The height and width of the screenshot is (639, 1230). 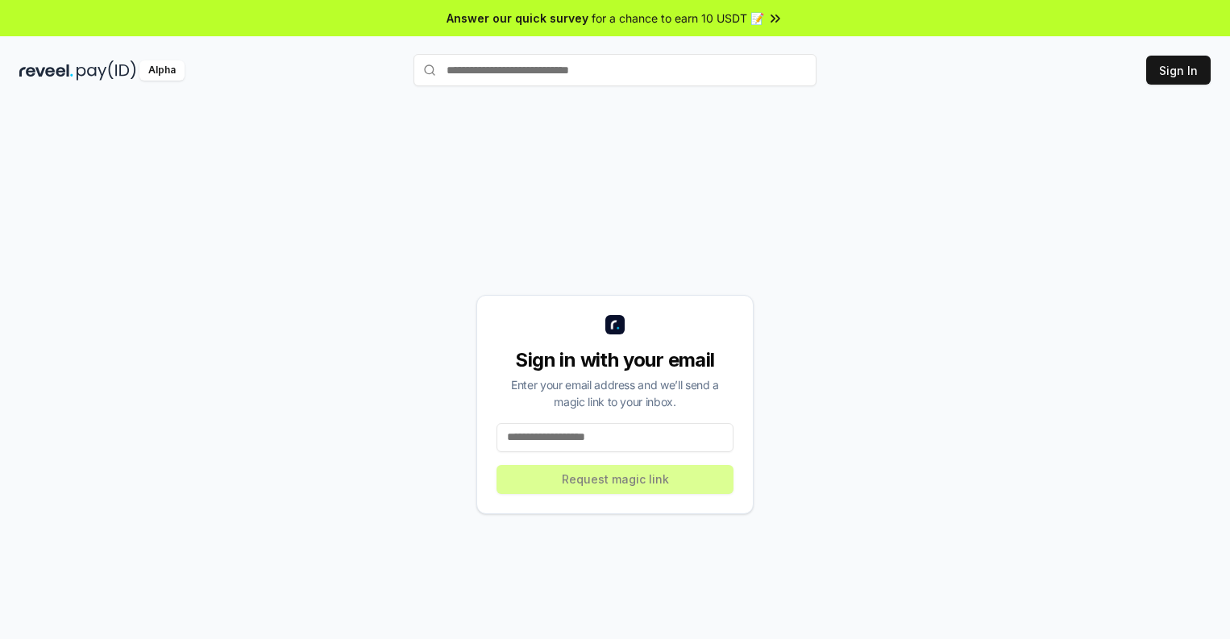 I want to click on div: Sign in with your email, so click(x=615, y=360).